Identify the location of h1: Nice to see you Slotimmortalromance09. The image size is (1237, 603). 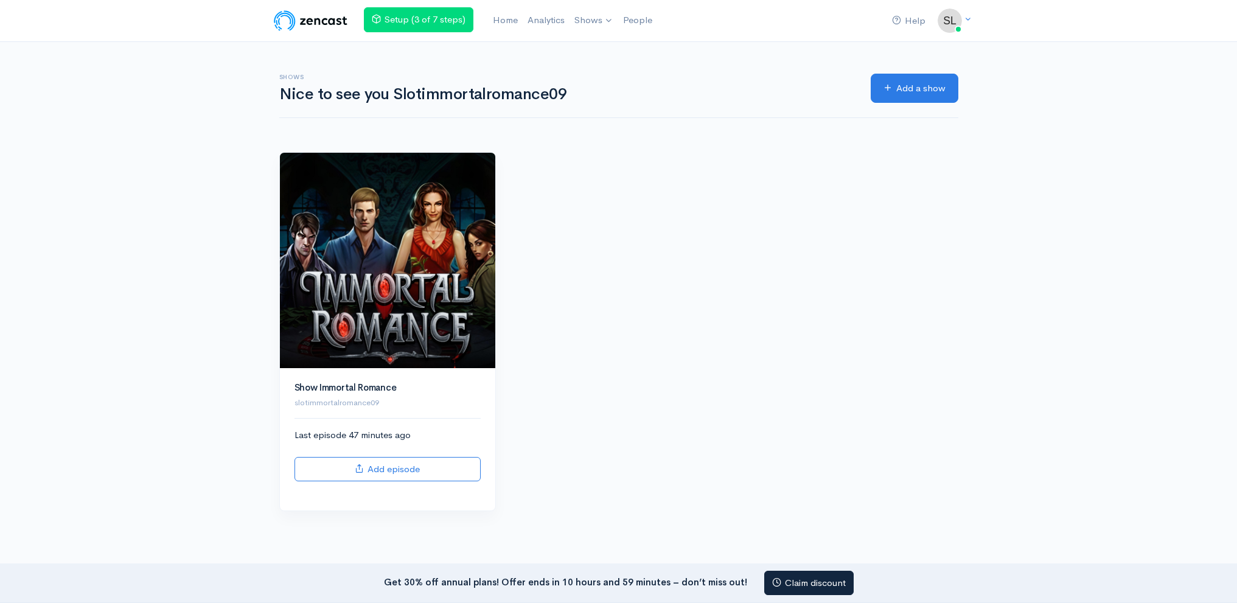
(568, 94).